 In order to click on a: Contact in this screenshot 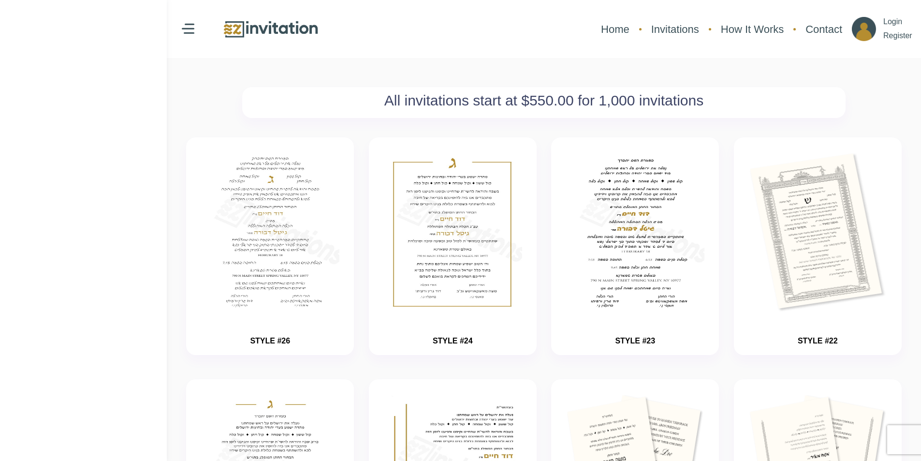, I will do `click(824, 29)`.